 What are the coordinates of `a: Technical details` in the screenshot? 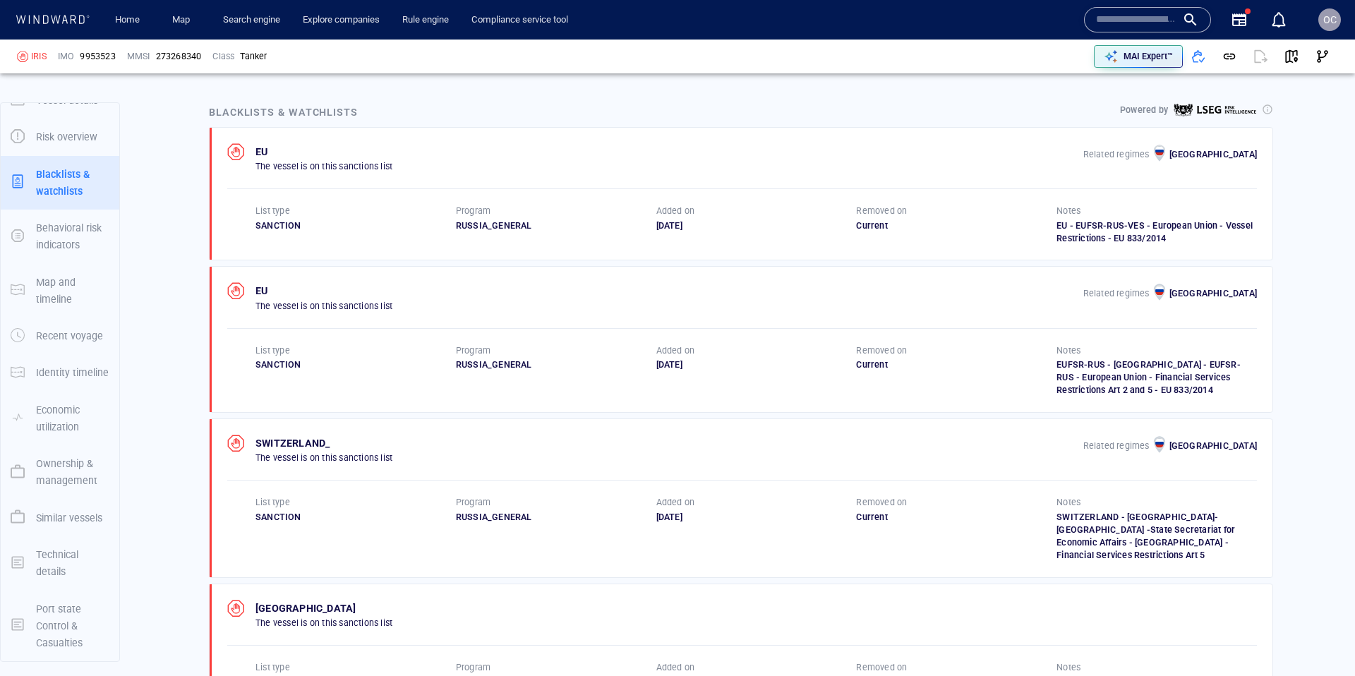 It's located at (60, 562).